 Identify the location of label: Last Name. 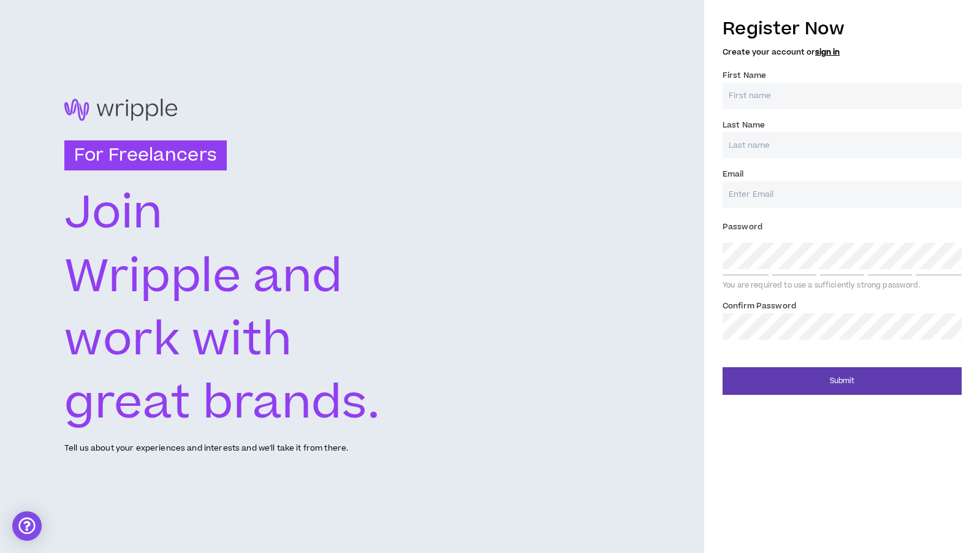
(743, 125).